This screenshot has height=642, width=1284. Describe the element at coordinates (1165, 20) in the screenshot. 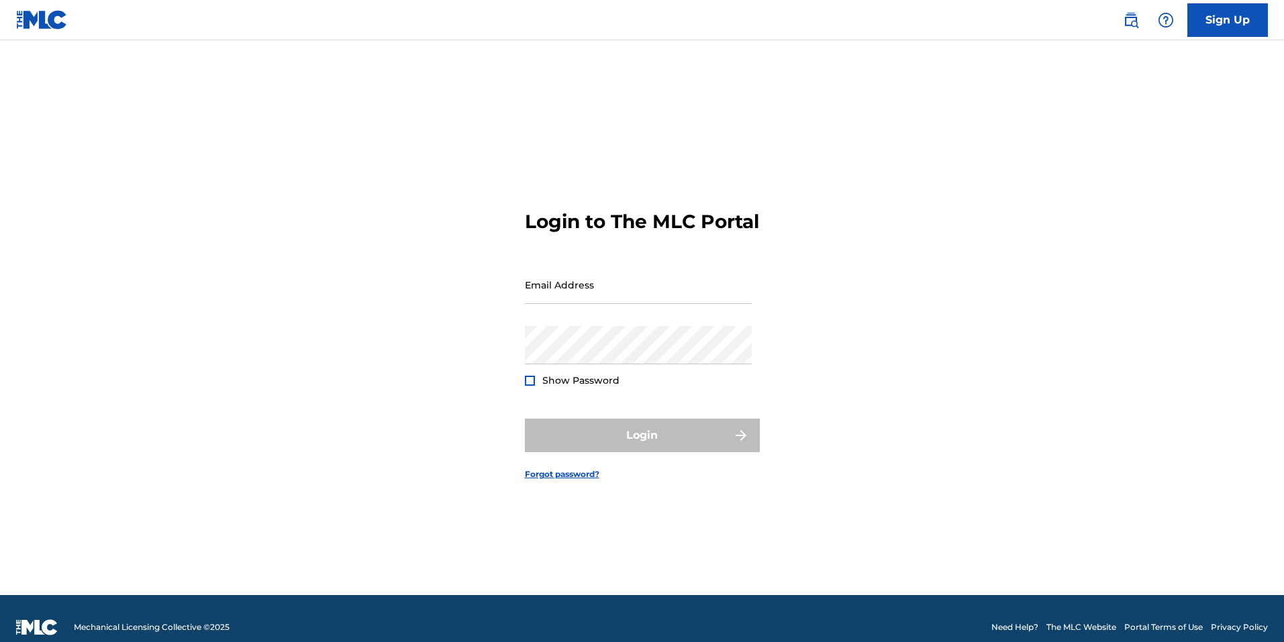

I see `img: help` at that location.